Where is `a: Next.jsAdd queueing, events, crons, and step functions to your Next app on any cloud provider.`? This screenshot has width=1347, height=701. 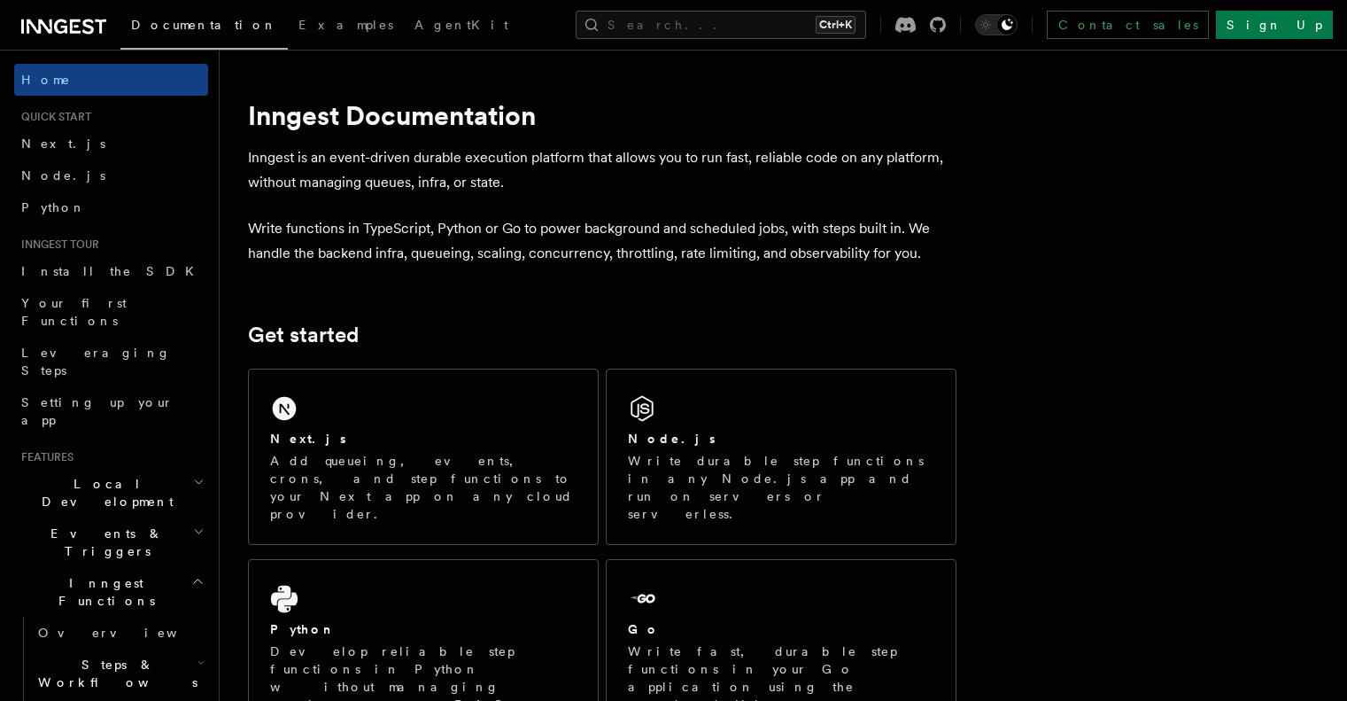 a: Next.jsAdd queueing, events, crons, and step functions to your Next app on any cloud provider. is located at coordinates (423, 456).